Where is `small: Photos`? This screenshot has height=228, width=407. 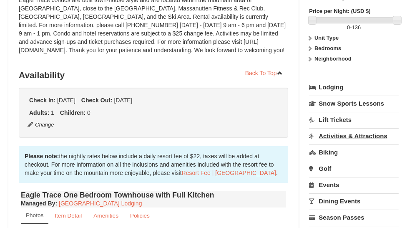 small: Photos is located at coordinates (35, 215).